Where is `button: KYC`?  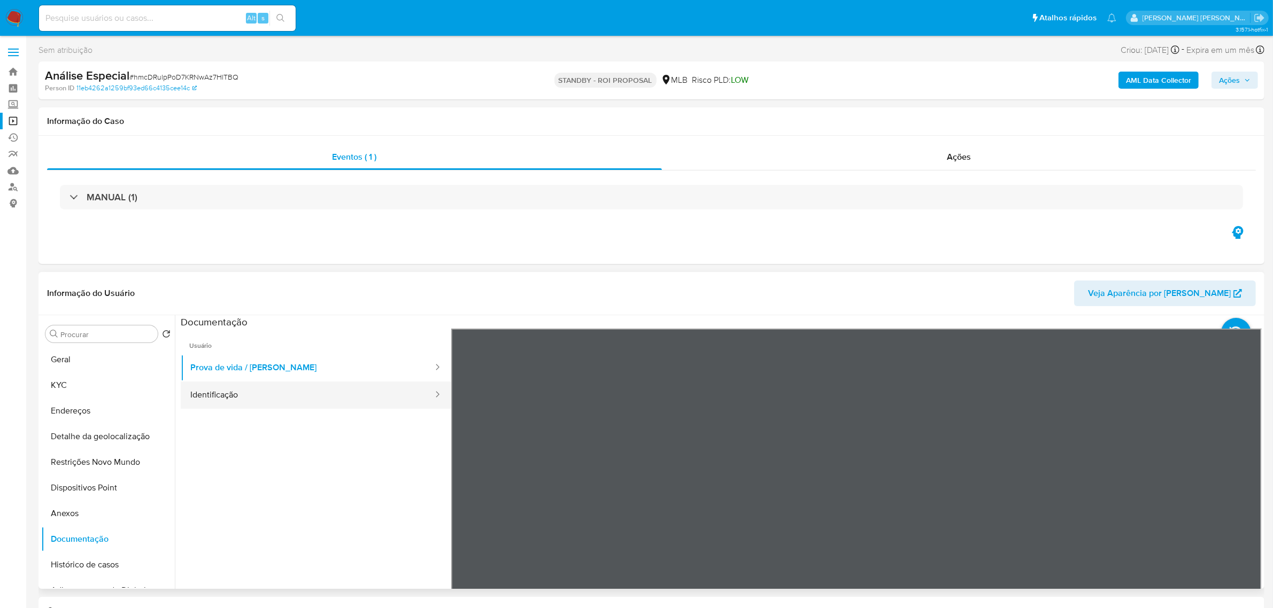 button: KYC is located at coordinates (108, 385).